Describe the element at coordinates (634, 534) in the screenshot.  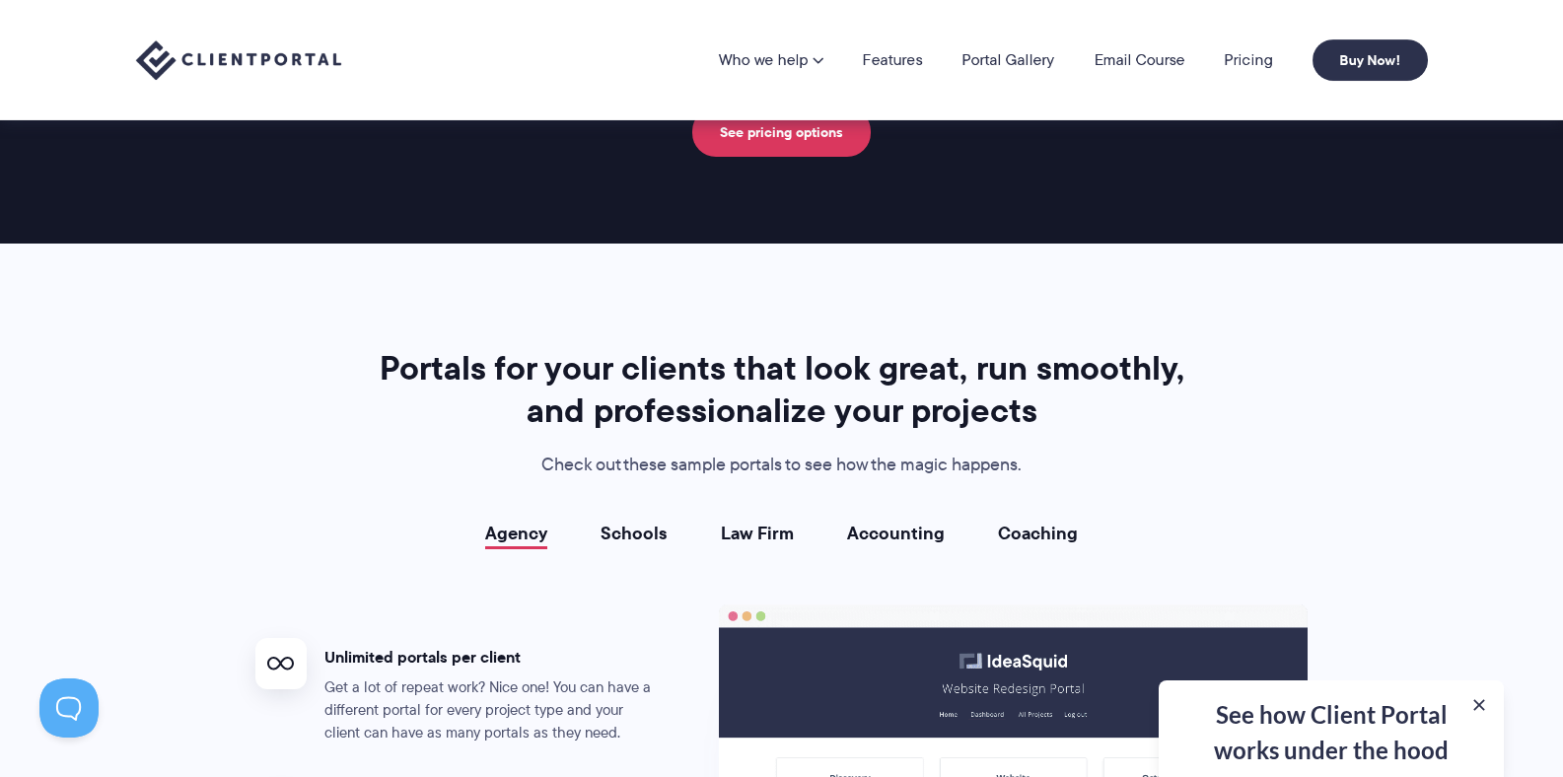
I see `a: Schools` at that location.